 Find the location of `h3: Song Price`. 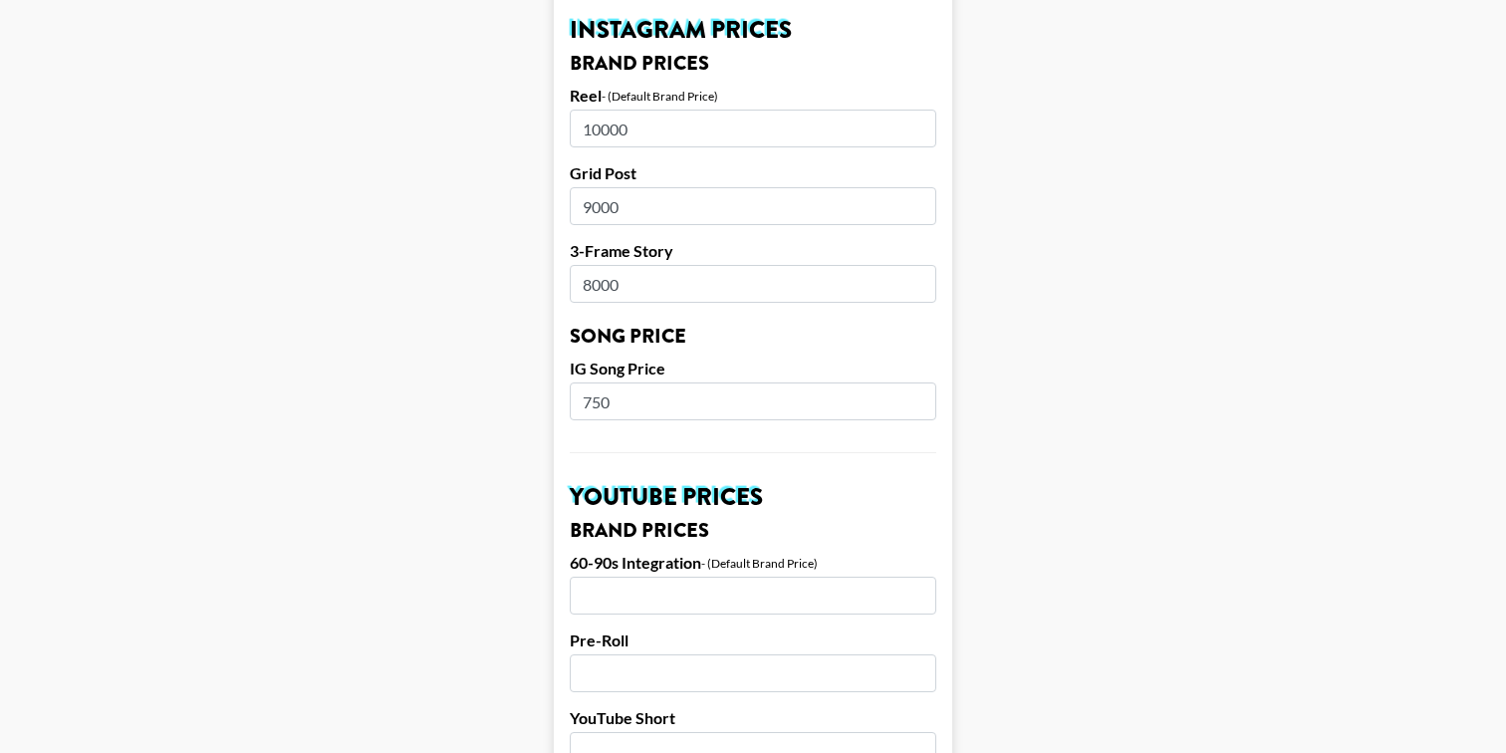

h3: Song Price is located at coordinates (753, 337).